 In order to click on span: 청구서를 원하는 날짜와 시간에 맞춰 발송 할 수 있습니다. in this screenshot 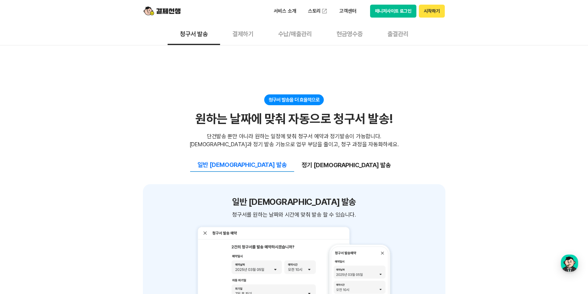, I will do `click(294, 215)`.